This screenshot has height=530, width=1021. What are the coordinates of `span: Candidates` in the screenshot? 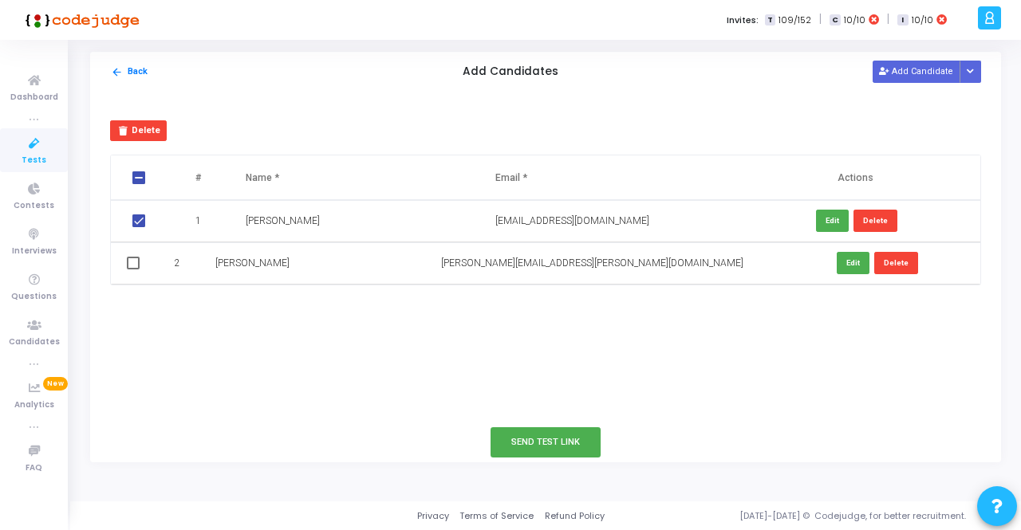 It's located at (34, 342).